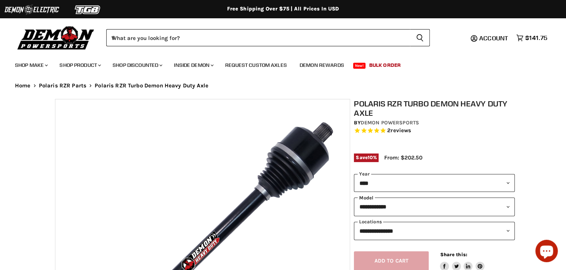 The image size is (566, 270). I want to click on form: Product, so click(268, 38).